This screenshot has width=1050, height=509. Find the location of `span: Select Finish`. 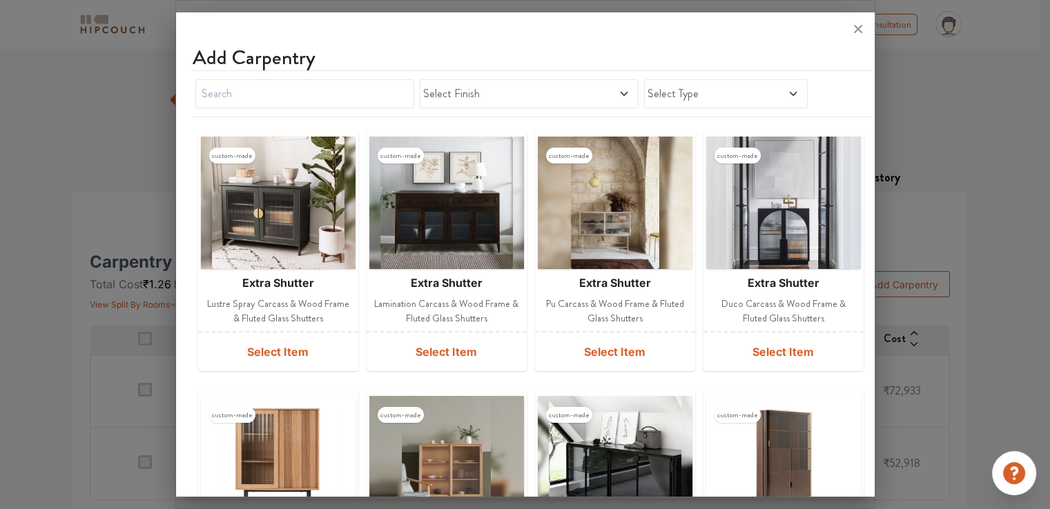

span: Select Finish is located at coordinates (500, 94).